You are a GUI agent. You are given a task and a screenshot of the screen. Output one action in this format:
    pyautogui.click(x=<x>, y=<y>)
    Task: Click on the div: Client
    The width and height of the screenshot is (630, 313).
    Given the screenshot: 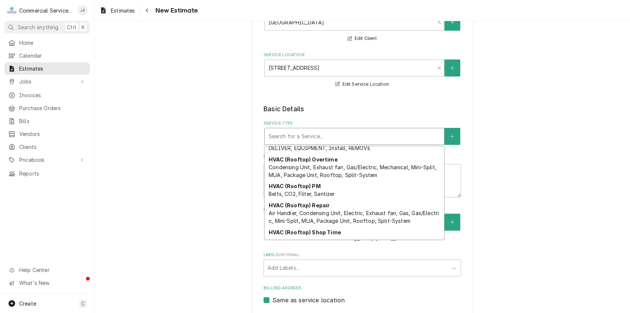 What is the action you would take?
    pyautogui.click(x=362, y=25)
    